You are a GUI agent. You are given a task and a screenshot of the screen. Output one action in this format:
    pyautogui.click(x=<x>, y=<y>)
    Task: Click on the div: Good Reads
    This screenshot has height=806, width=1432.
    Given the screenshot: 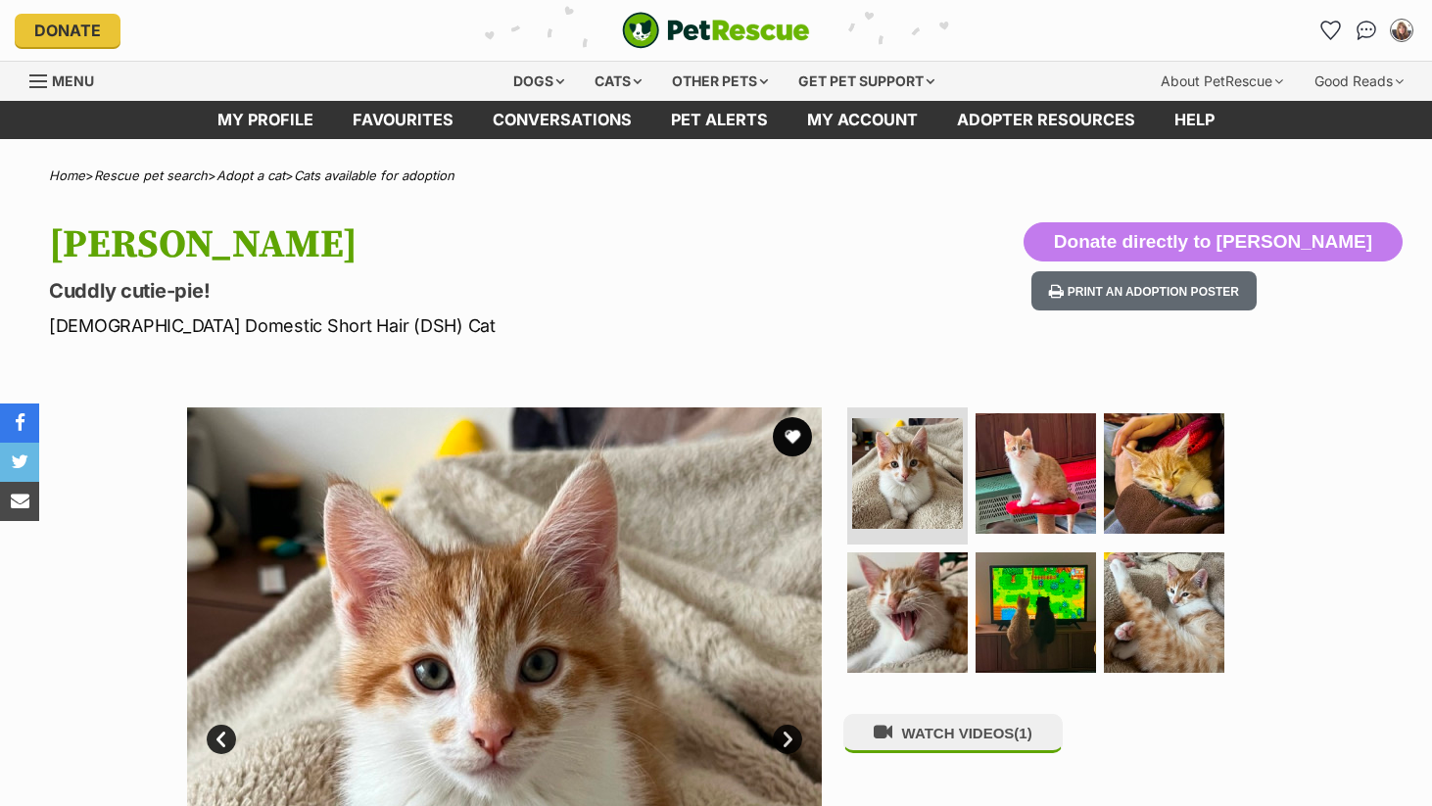 What is the action you would take?
    pyautogui.click(x=1359, y=81)
    